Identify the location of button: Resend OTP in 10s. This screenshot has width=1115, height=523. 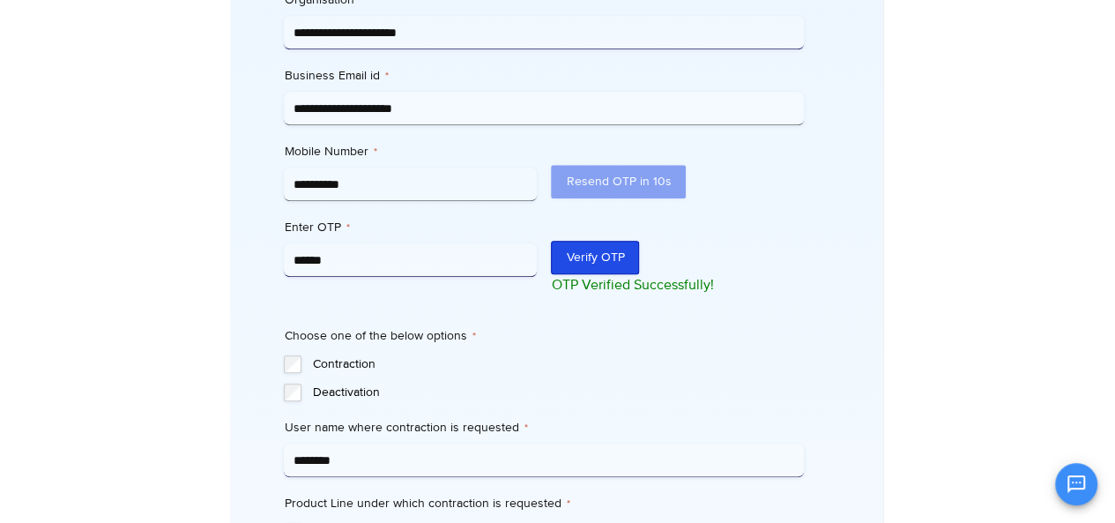
(618, 182).